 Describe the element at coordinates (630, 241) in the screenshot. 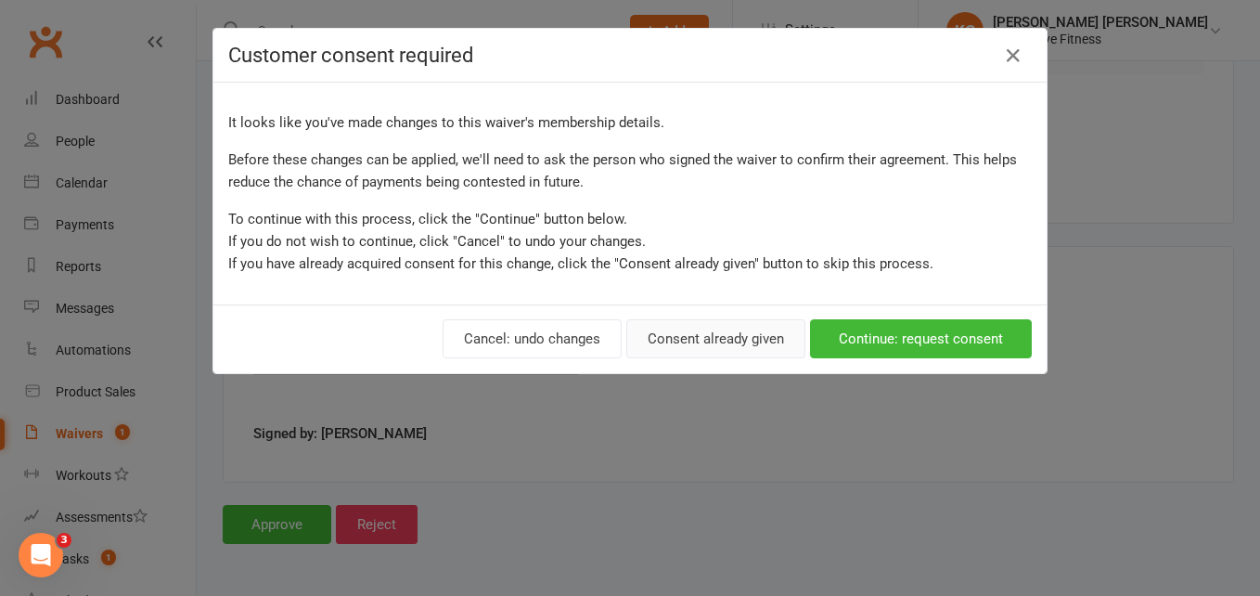

I see `p: To continue with this process, click the "Continue" button below. If you do not wish to continue,...` at that location.